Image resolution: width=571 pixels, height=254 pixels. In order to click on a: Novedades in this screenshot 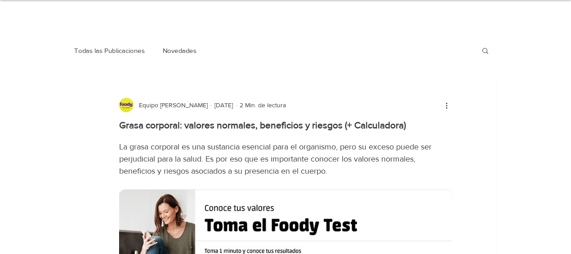, I will do `click(179, 50)`.